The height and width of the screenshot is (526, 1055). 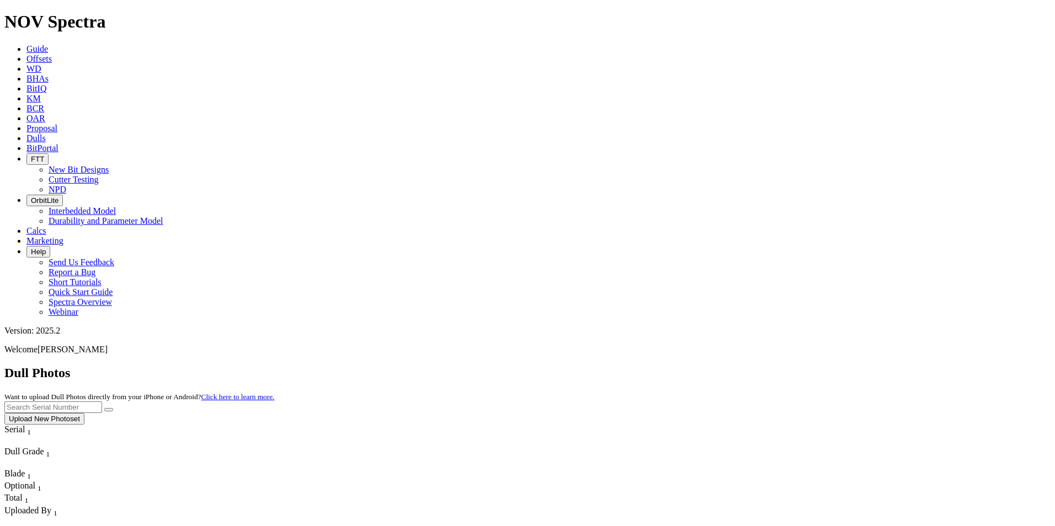 I want to click on span: Optional, so click(x=20, y=486).